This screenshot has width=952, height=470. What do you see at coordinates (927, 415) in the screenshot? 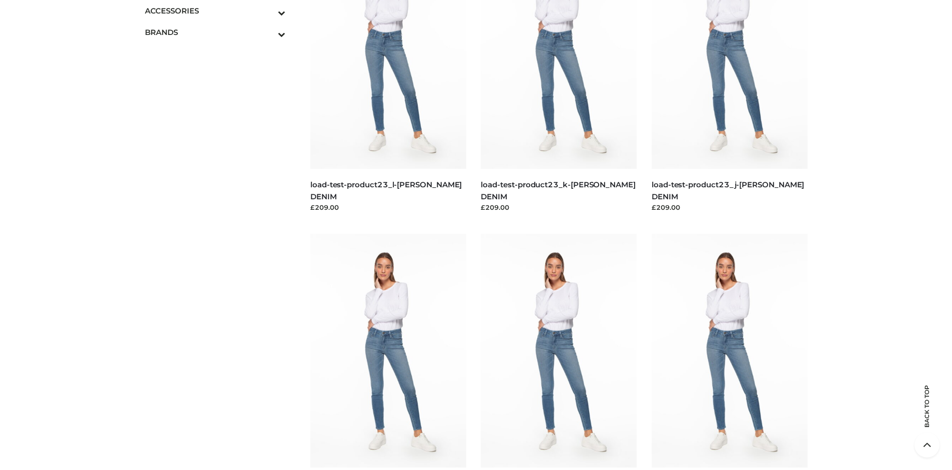
I see `span: Back to top` at bounding box center [927, 415].